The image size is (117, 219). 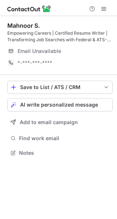 I want to click on button: AI write personalized message, so click(x=60, y=105).